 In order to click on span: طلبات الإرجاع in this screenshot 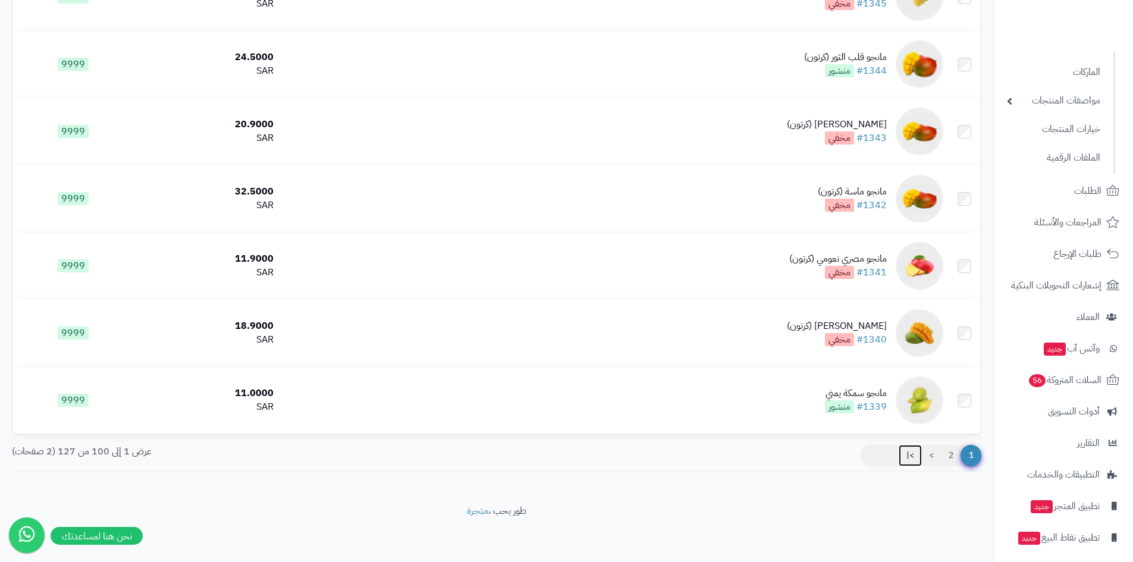, I will do `click(1077, 254)`.